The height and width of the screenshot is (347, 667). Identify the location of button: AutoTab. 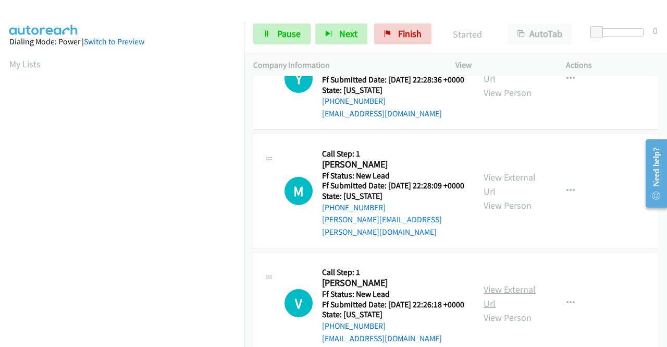
(540, 34).